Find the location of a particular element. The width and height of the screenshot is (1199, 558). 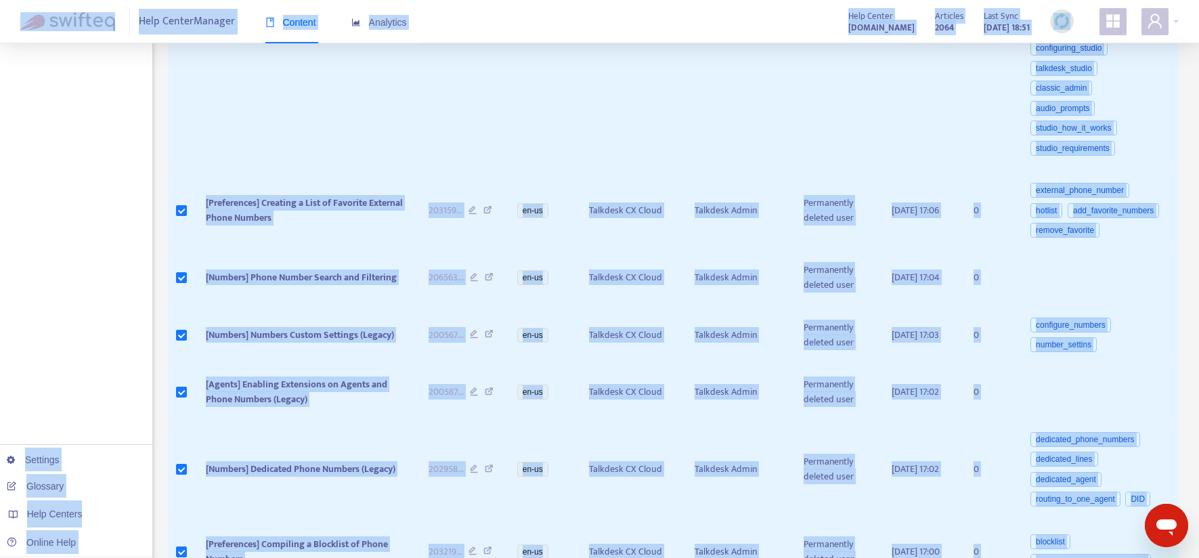

span: [Numbers] Numbers Custom Settings (Legacy) is located at coordinates (300, 334).